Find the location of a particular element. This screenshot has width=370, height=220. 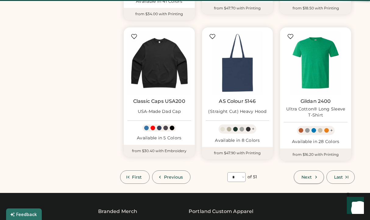

div: Available in 5 Colors is located at coordinates (159, 138).